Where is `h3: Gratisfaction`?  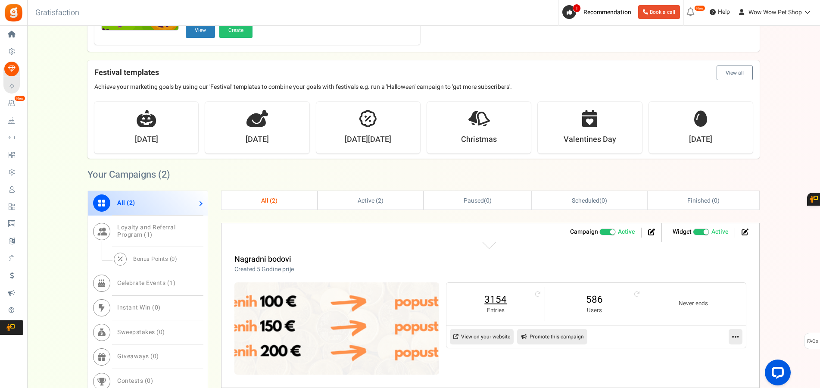 h3: Gratisfaction is located at coordinates (57, 13).